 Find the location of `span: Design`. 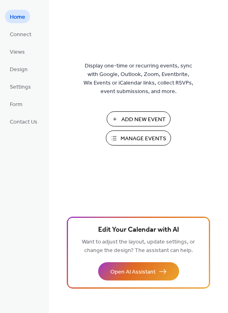

span: Design is located at coordinates (19, 70).